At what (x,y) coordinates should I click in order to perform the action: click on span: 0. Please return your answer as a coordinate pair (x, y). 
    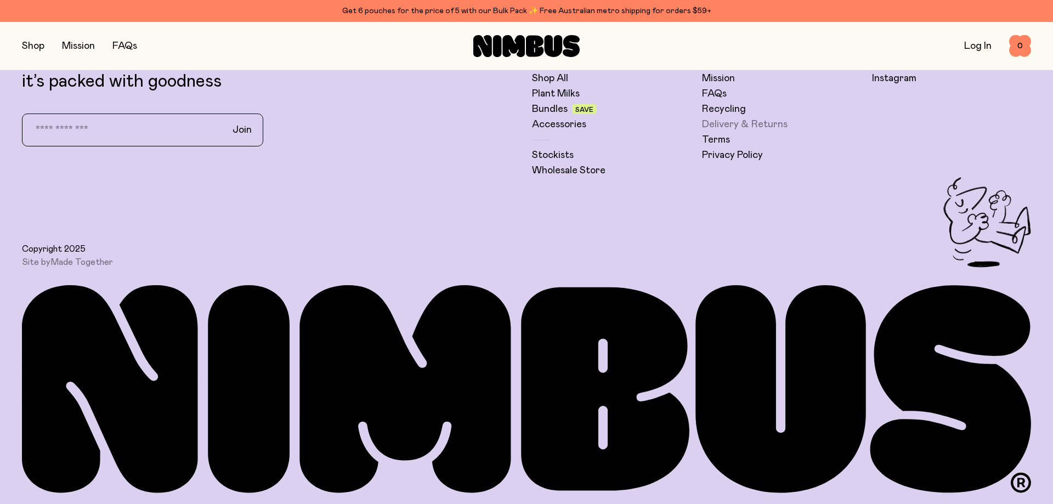
    Looking at the image, I should click on (1020, 46).